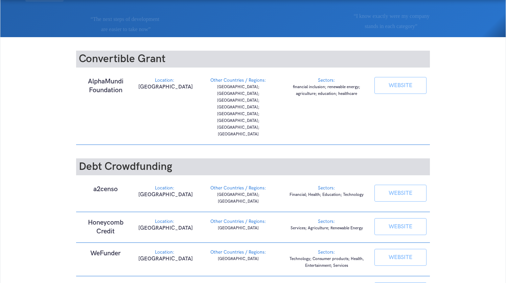  Describe the element at coordinates (326, 195) in the screenshot. I see `p: Financial; Health; Education; Technology` at that location.